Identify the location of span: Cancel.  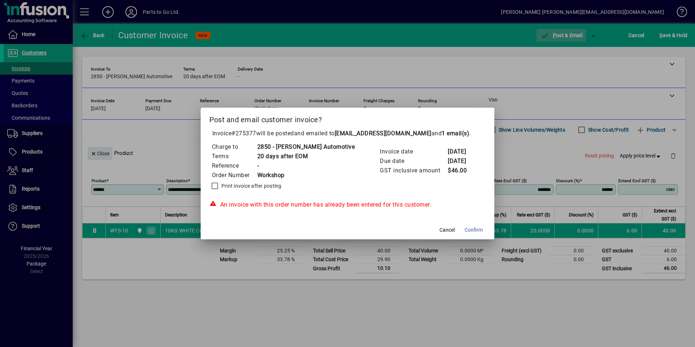
(447, 230).